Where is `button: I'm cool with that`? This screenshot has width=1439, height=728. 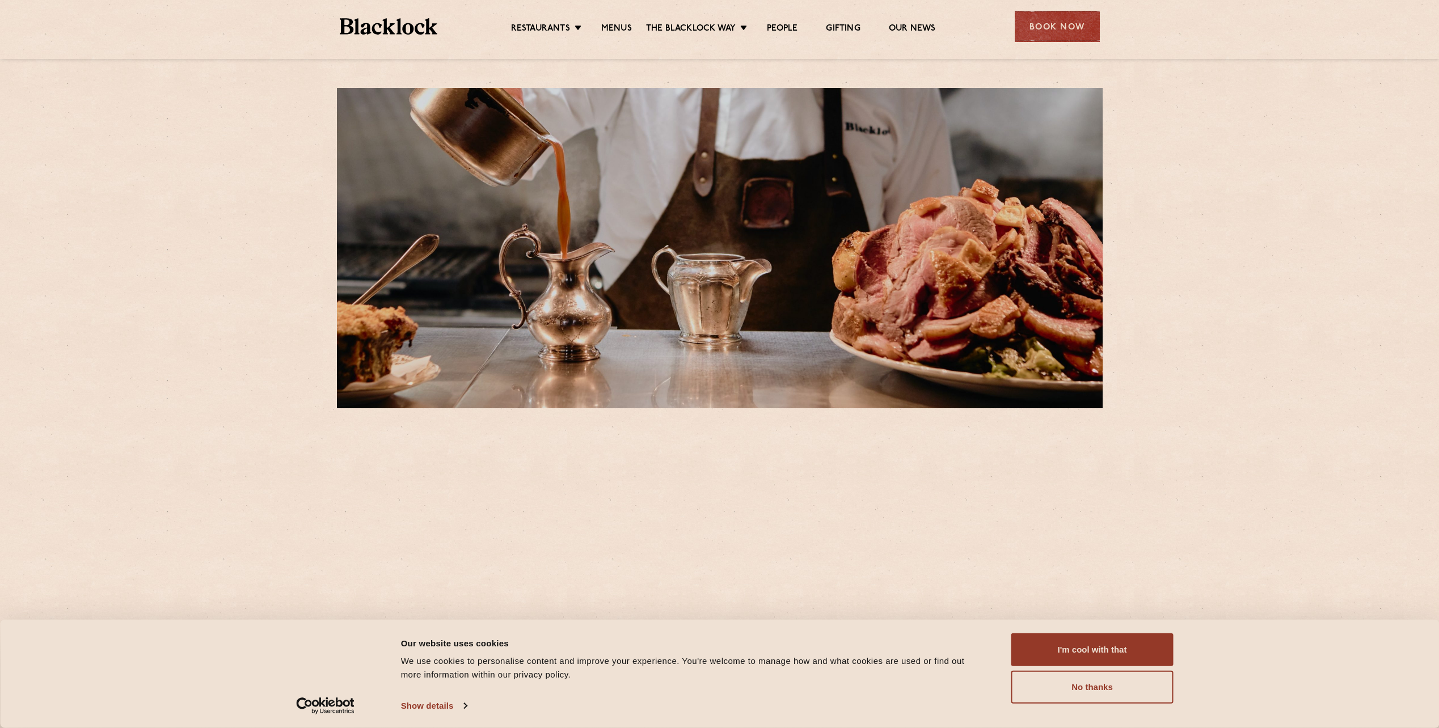
button: I'm cool with that is located at coordinates (1092, 650).